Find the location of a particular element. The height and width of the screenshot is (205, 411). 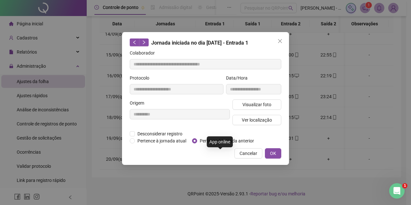

label: Colaborador is located at coordinates (144, 53).